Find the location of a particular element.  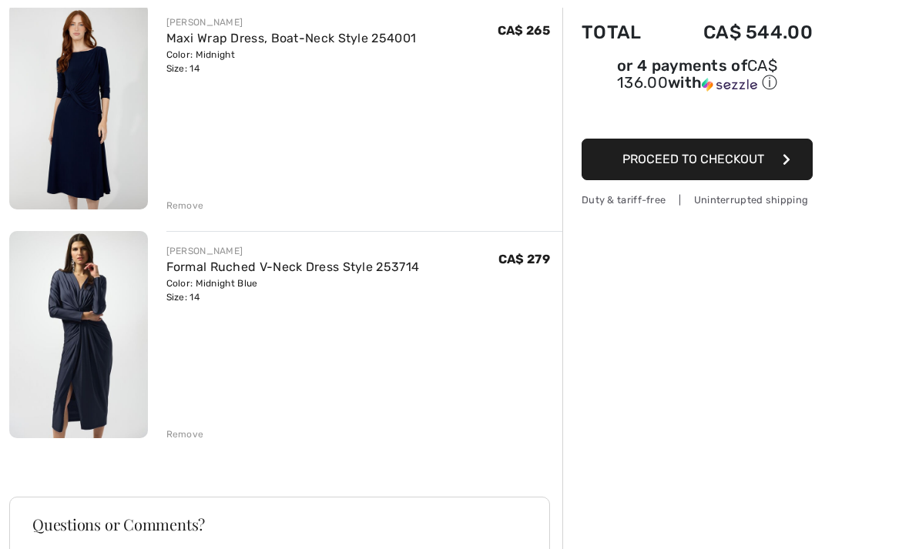

span: Proceed to Checkout is located at coordinates (693, 159).